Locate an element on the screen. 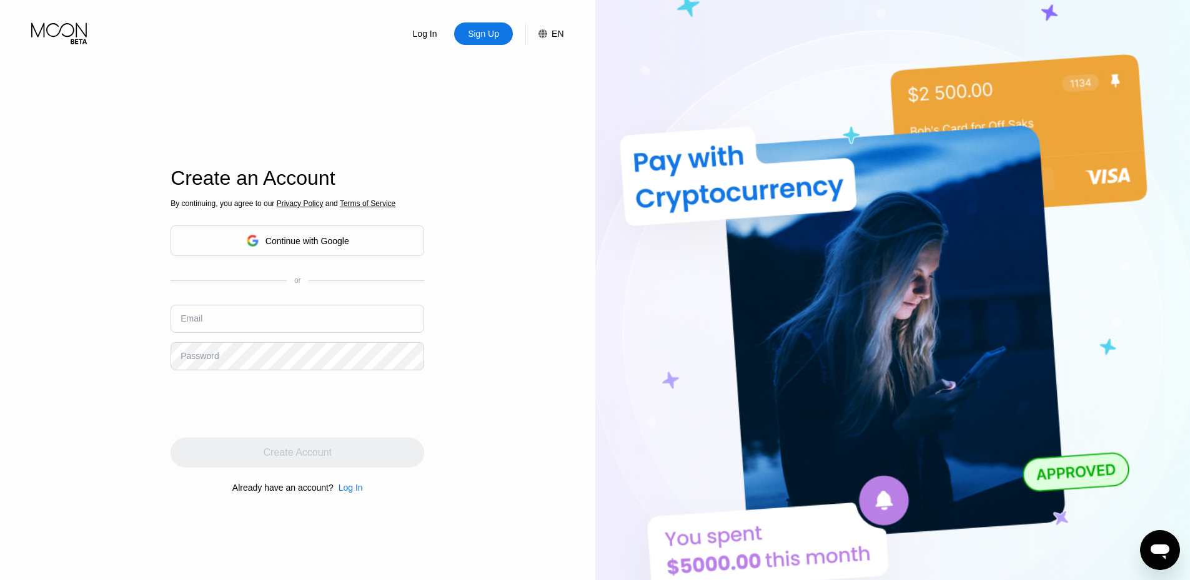 Image resolution: width=1190 pixels, height=580 pixels. div: Email is located at coordinates (191, 318).